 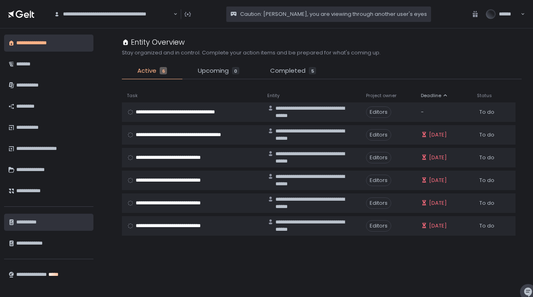 I want to click on h2: Stay organized and in control. Complete your action items and be prepared for what's coming up., so click(x=251, y=53).